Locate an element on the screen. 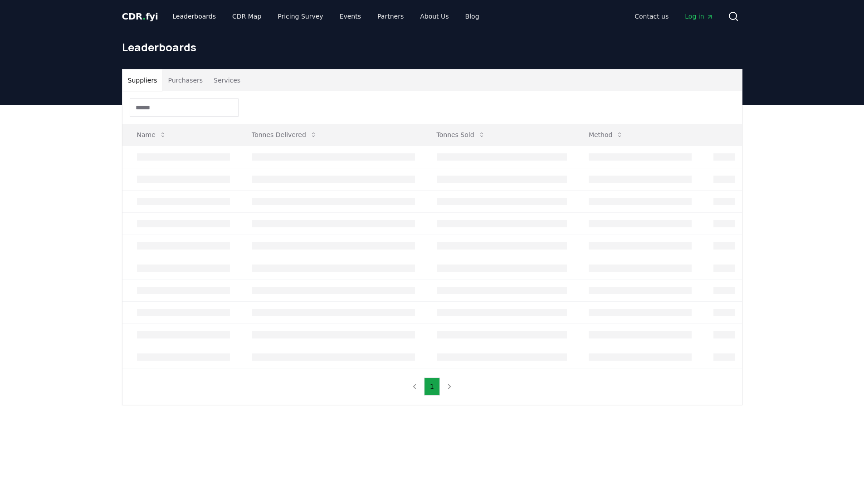 The height and width of the screenshot is (490, 864). span: Log in is located at coordinates (699, 16).